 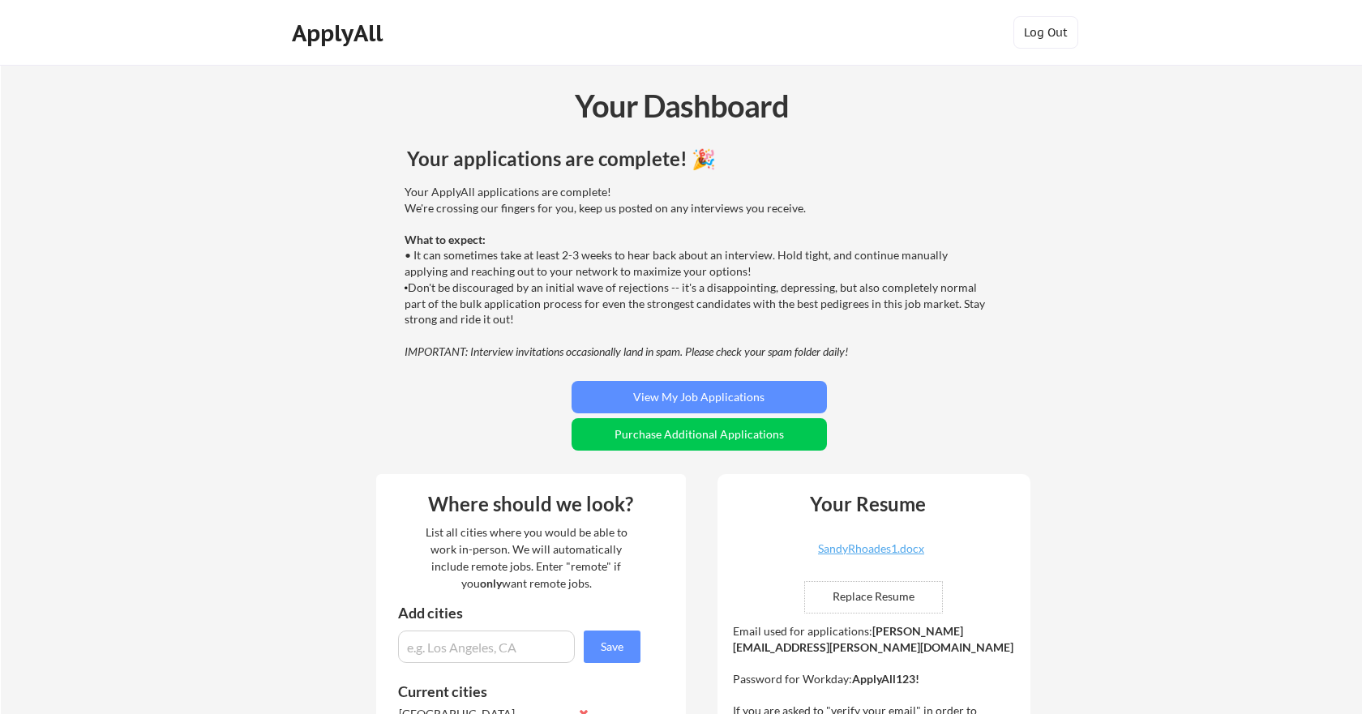 What do you see at coordinates (340, 33) in the screenshot?
I see `div: ApplyAll` at bounding box center [340, 33].